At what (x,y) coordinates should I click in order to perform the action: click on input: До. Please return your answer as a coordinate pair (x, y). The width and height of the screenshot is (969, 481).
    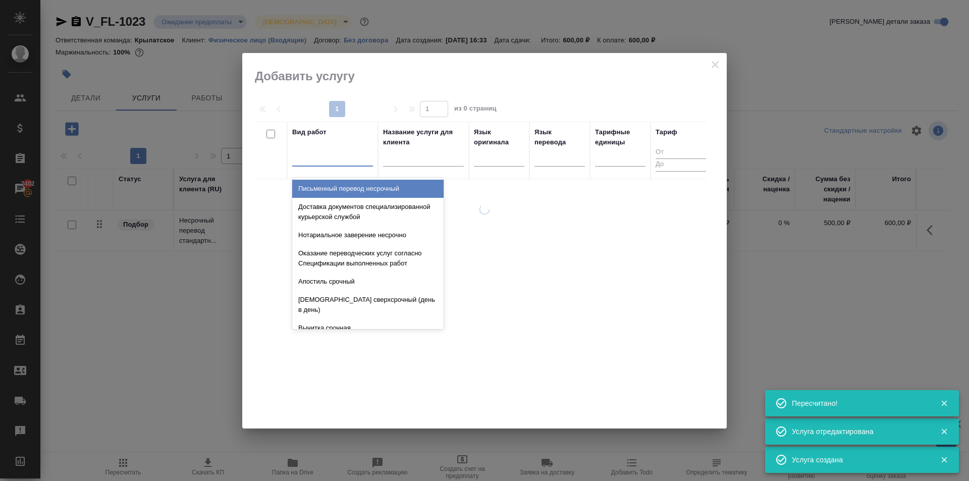
    Looking at the image, I should click on (681, 164).